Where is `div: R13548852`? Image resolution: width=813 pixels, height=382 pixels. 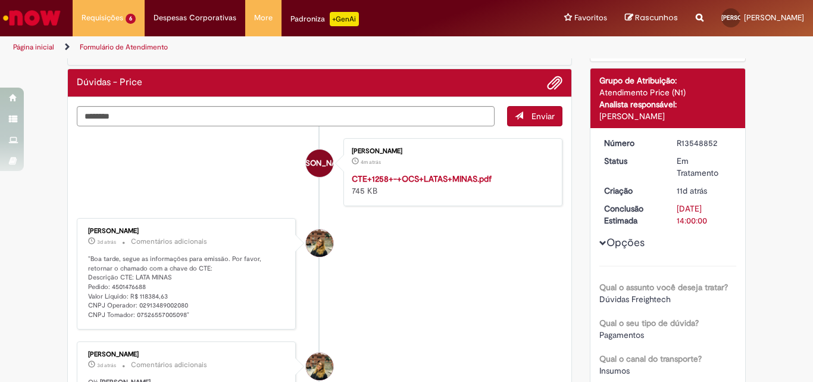 div: R13548852 is located at coordinates (704, 143).